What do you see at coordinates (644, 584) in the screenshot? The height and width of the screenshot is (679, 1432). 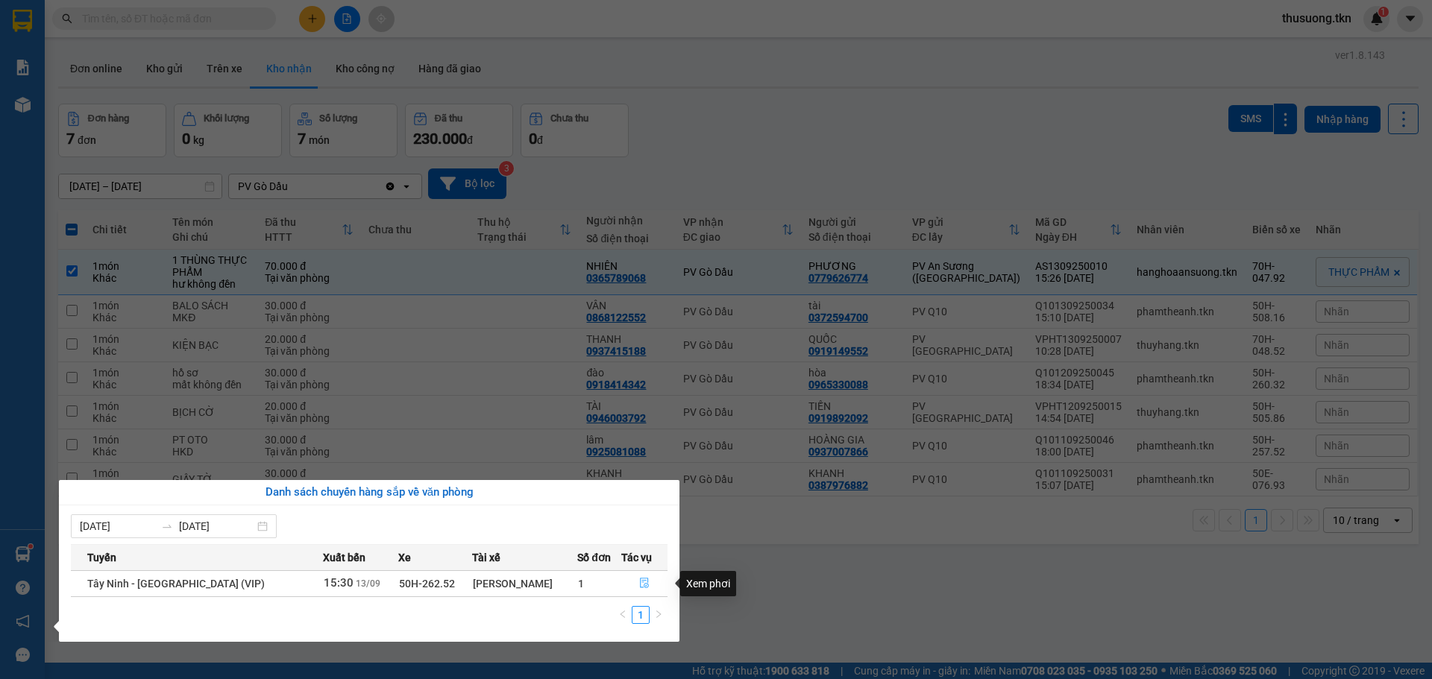 I see `button: file-done` at bounding box center [644, 584].